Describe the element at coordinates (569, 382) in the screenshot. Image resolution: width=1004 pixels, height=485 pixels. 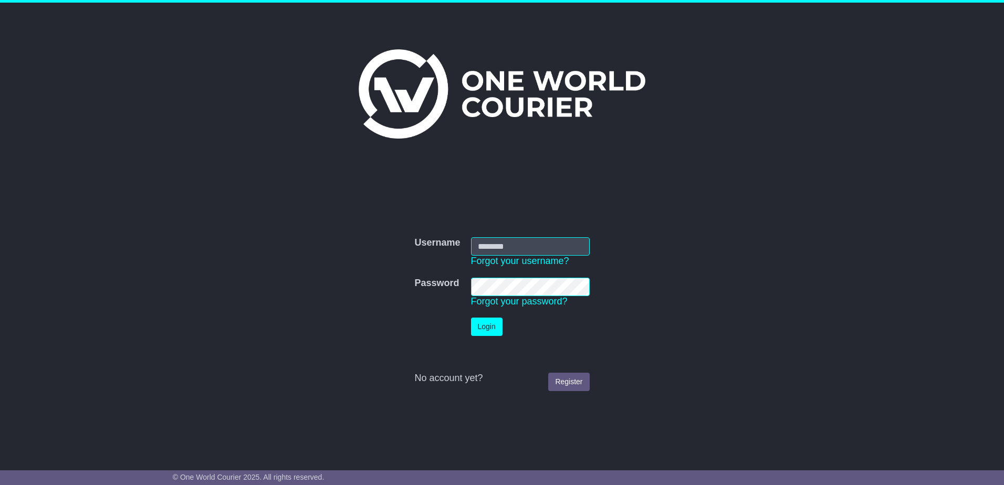
I see `a: Register` at that location.